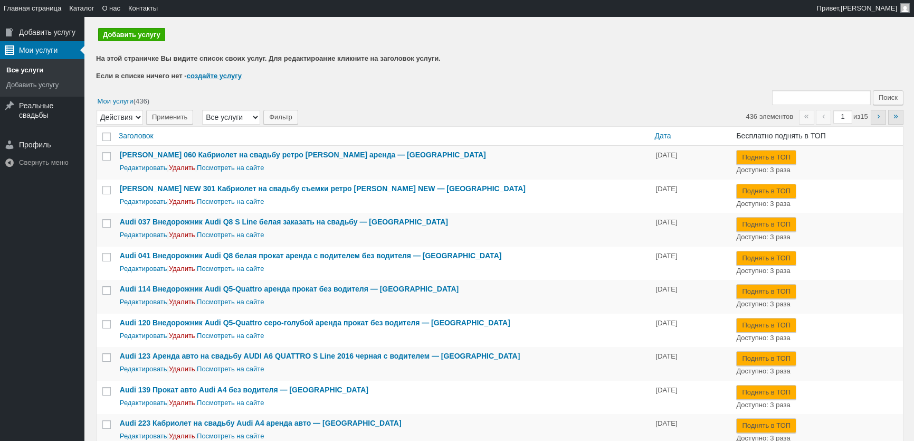  What do you see at coordinates (131, 34) in the screenshot?
I see `a: Добавить услугу` at bounding box center [131, 34].